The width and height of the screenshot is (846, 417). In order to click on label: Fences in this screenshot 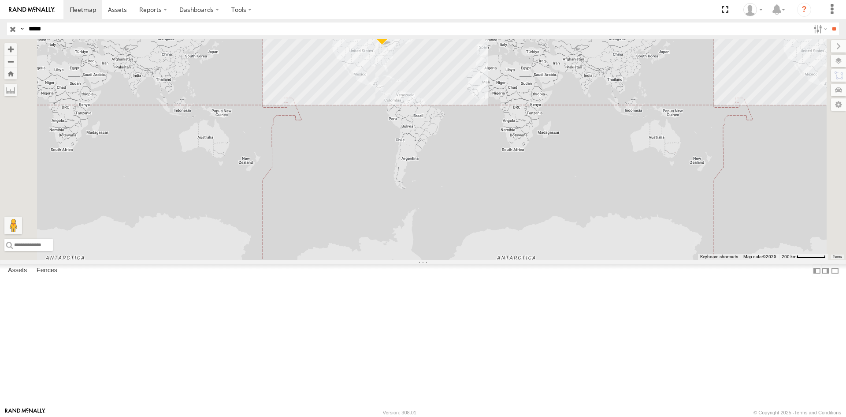, I will do `click(47, 271)`.